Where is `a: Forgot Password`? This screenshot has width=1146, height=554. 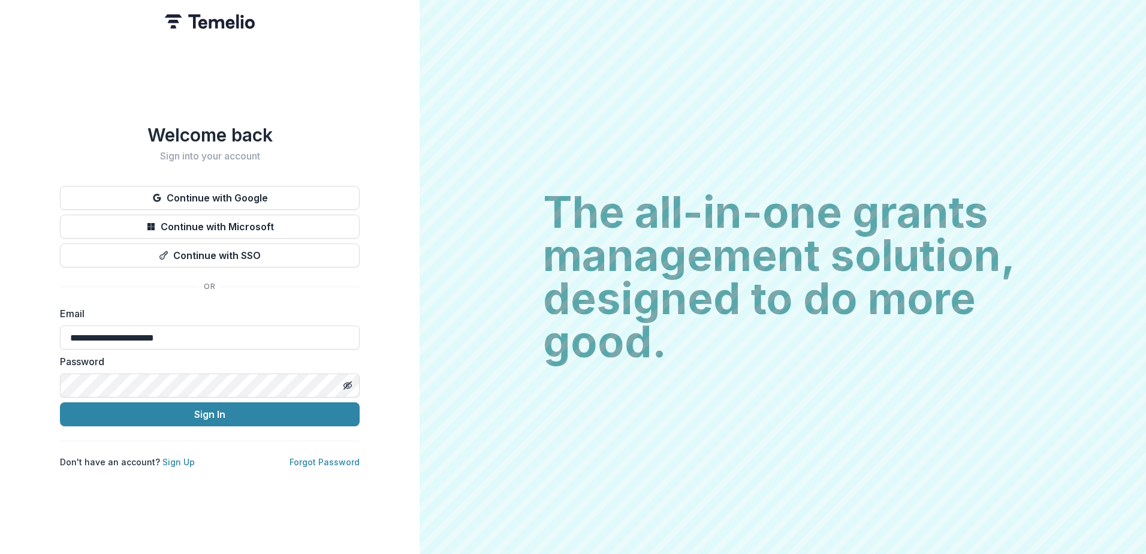 a: Forgot Password is located at coordinates (324, 462).